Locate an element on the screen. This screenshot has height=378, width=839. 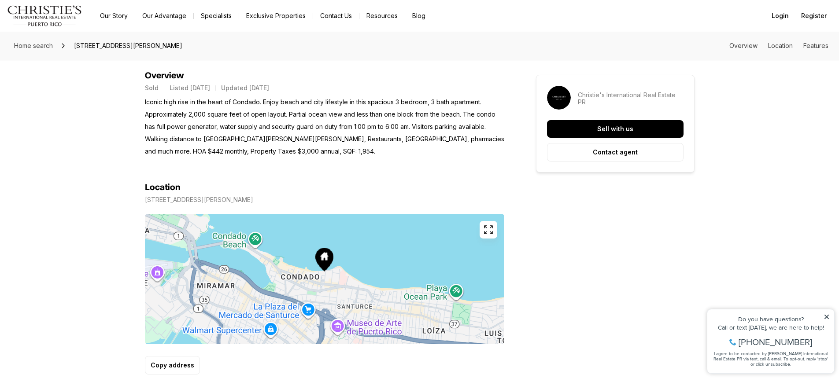
p: Copy address is located at coordinates (172, 366).